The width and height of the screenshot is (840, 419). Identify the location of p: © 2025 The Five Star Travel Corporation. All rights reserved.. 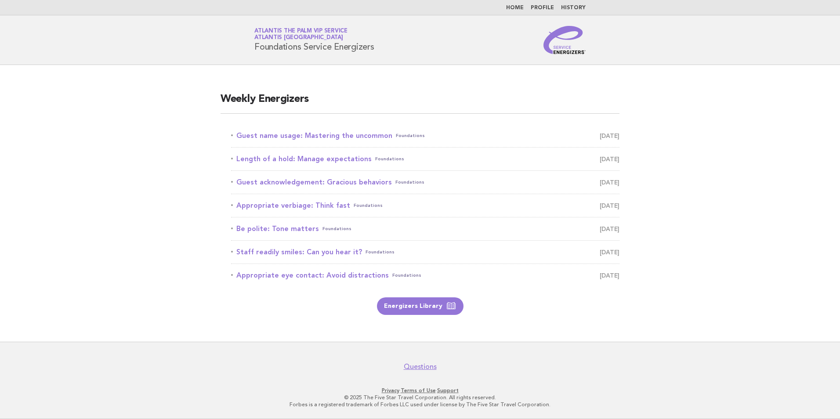
(420, 397).